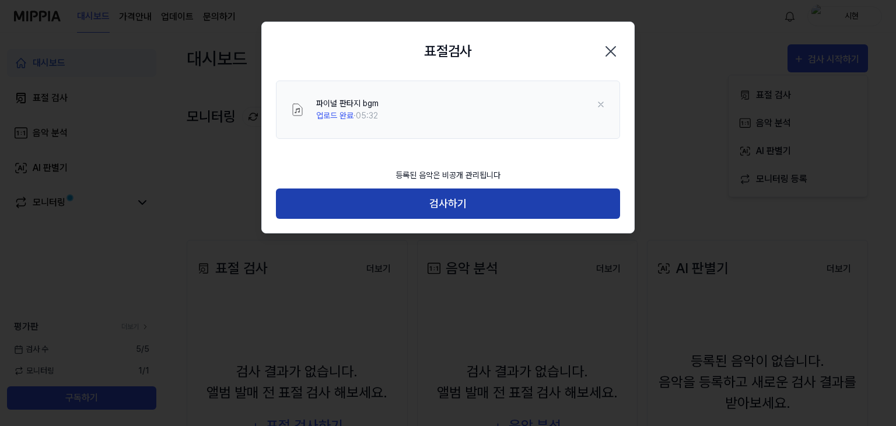 The image size is (896, 426). Describe the element at coordinates (448, 51) in the screenshot. I see `h2: 표절검사` at that location.